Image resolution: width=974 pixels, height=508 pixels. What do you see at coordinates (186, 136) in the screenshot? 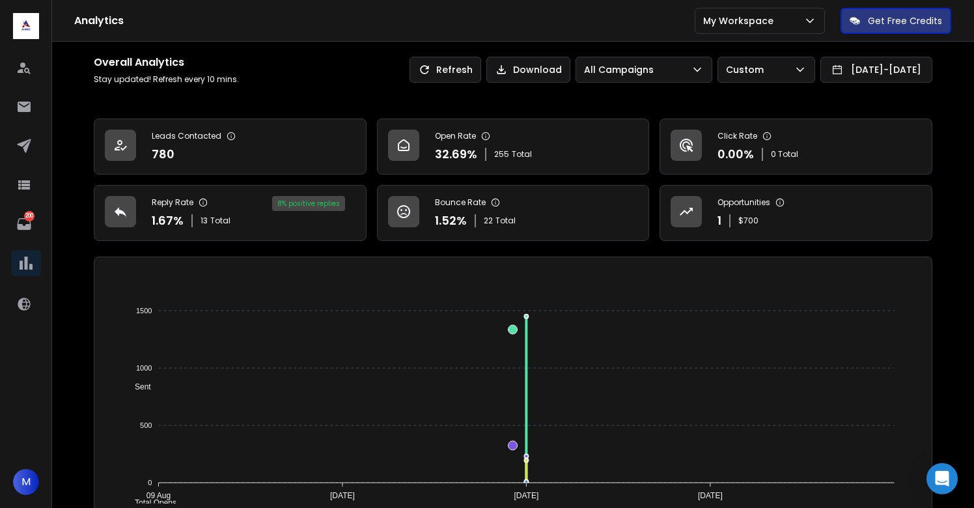
I see `p: Leads Contacted` at bounding box center [186, 136].